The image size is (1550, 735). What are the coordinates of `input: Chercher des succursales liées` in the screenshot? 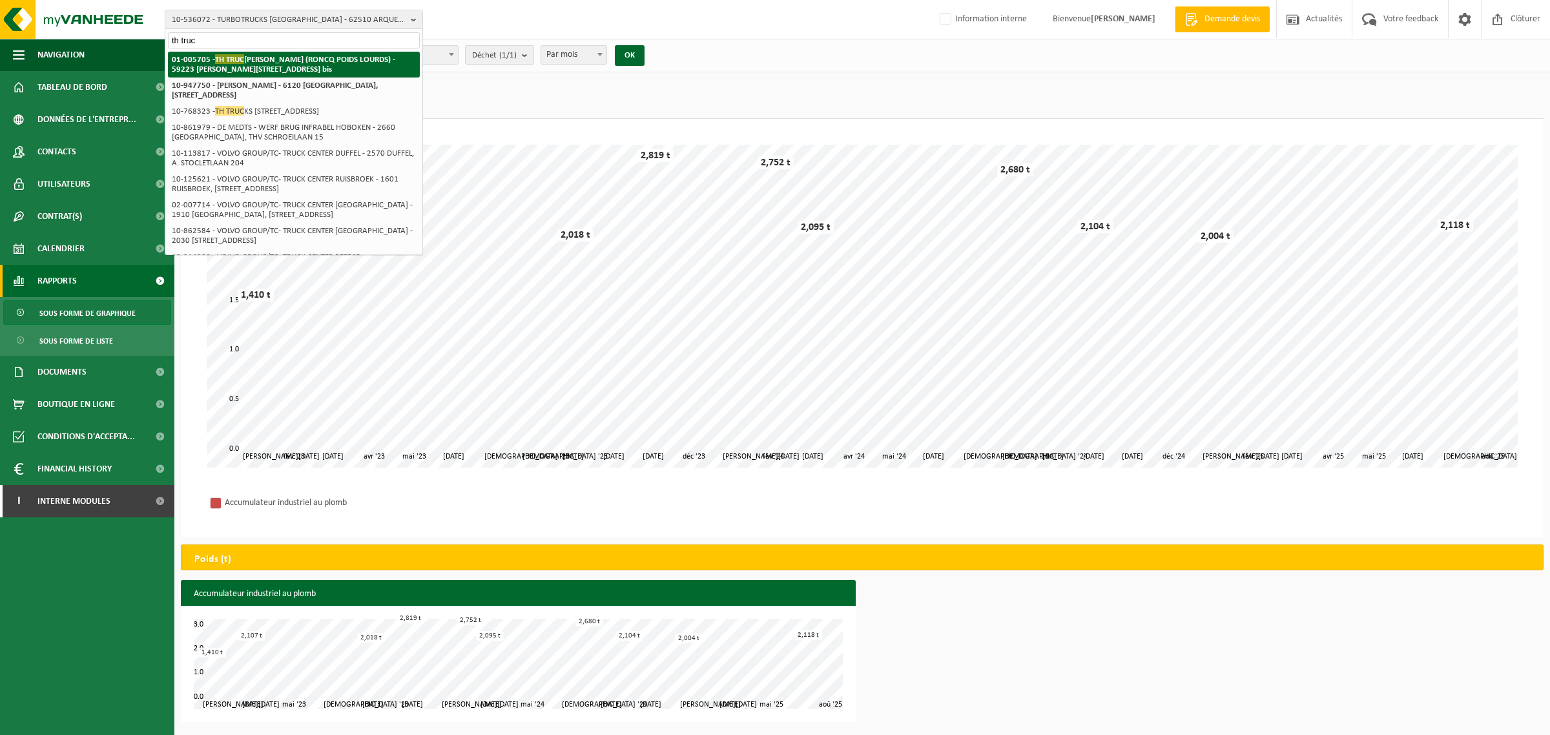 It's located at (294, 40).